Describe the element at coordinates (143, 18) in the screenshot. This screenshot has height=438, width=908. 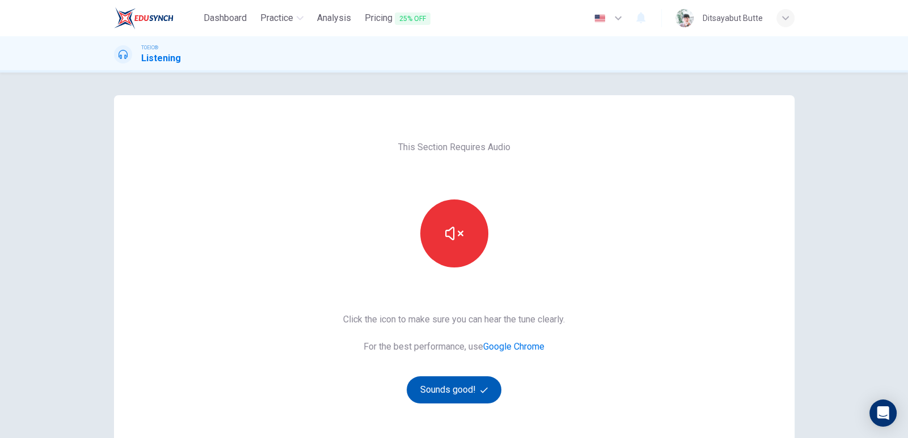
I see `img: EduSynch logo` at that location.